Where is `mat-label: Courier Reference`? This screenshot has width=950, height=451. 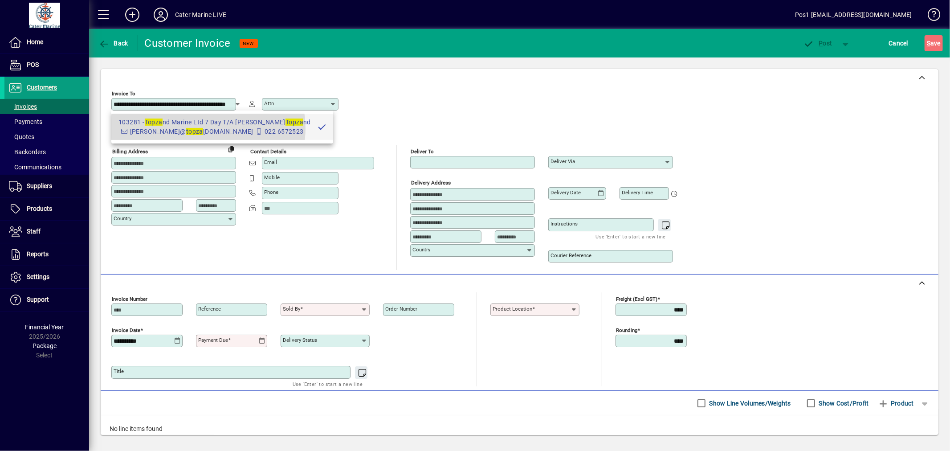
mat-label: Courier Reference is located at coordinates (571, 255).